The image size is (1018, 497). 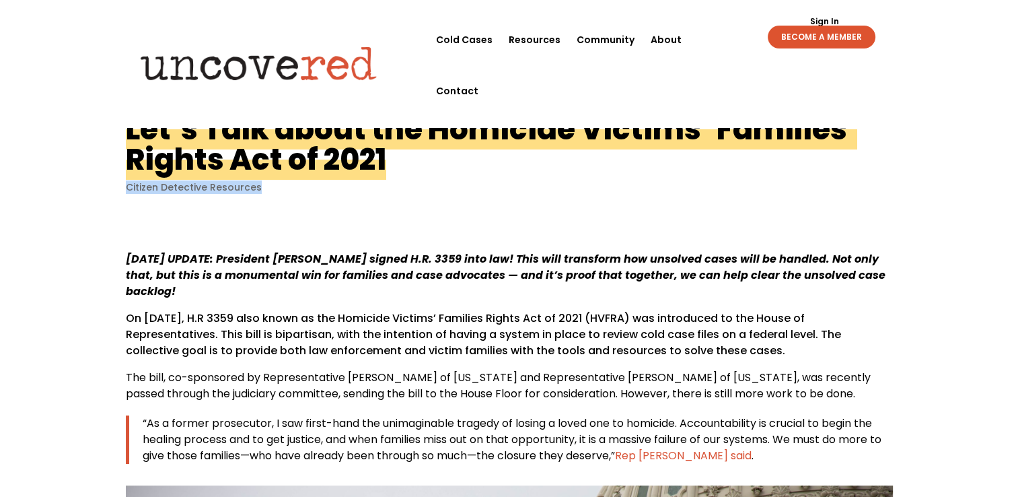 What do you see at coordinates (512, 439) in the screenshot?
I see `span: “As a former prosecutor, I saw first-hand the unimaginable tragedy of losing a loved one to homic...` at bounding box center [512, 439].